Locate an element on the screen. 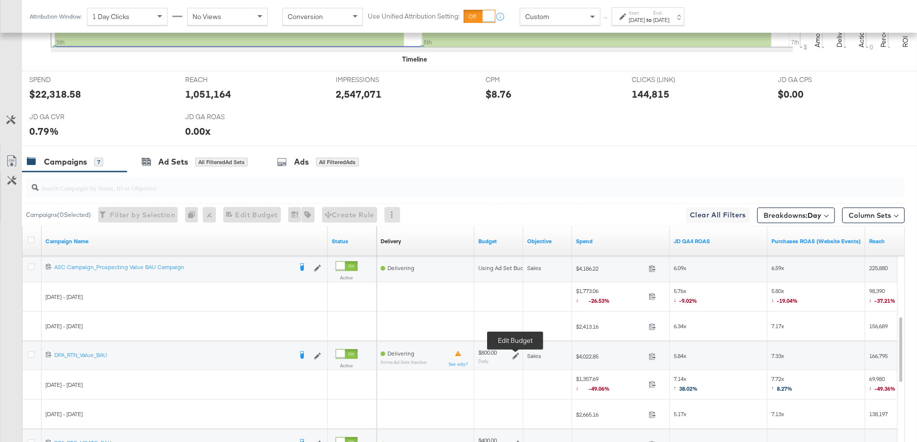 Image resolution: width=917 pixels, height=442 pixels. span: 5.80x is located at coordinates (785, 297).